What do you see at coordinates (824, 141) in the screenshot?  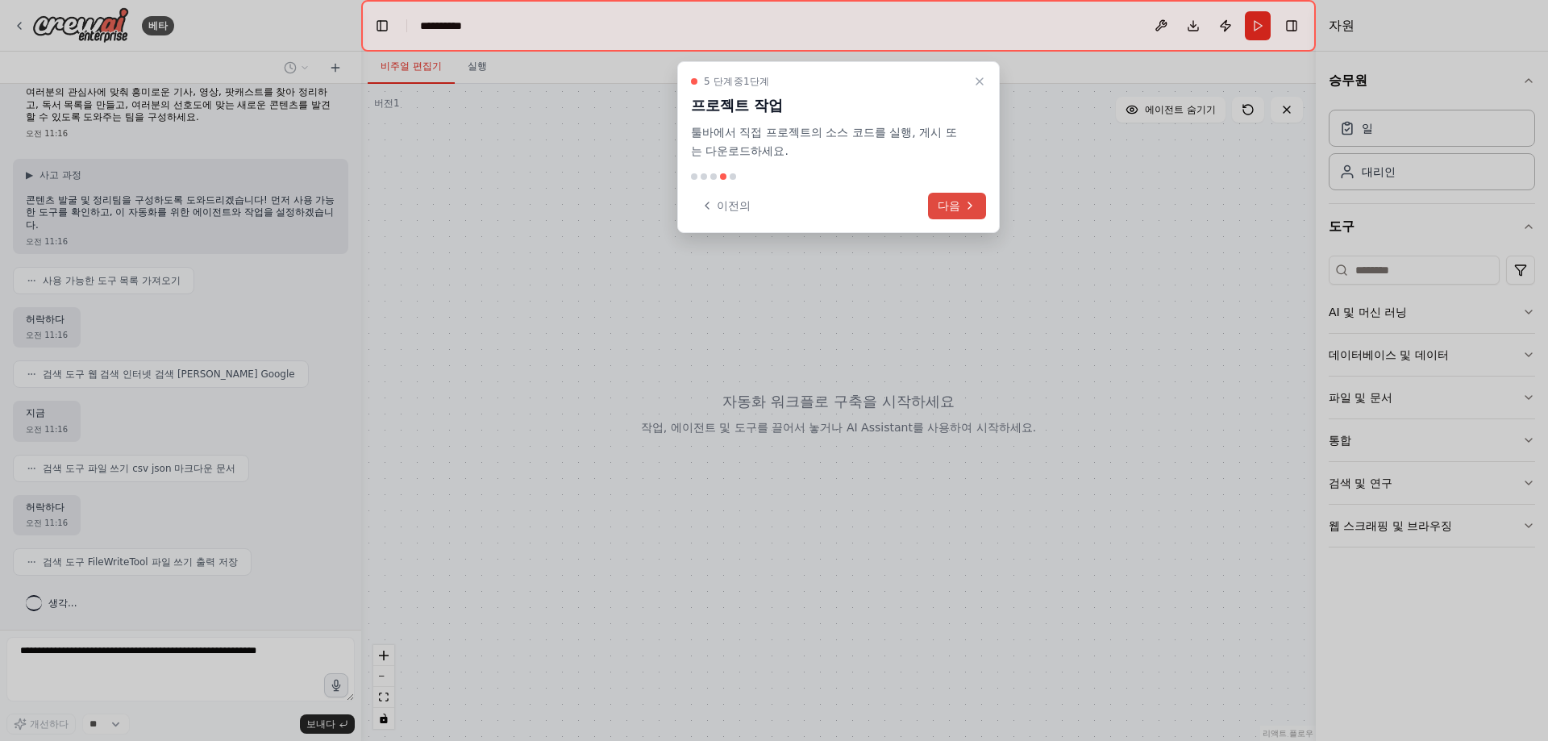 I see `font: 툴바에서 직접 프로젝트의 소스 코드를 실행, 게시 또는 다운로드하세요.` at bounding box center [824, 141].